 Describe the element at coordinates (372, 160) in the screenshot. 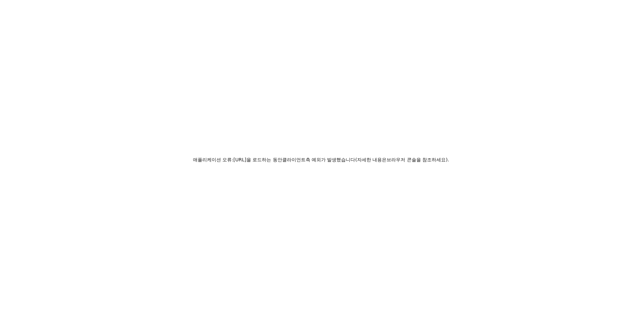

I see `font: 자세한 내용은` at that location.